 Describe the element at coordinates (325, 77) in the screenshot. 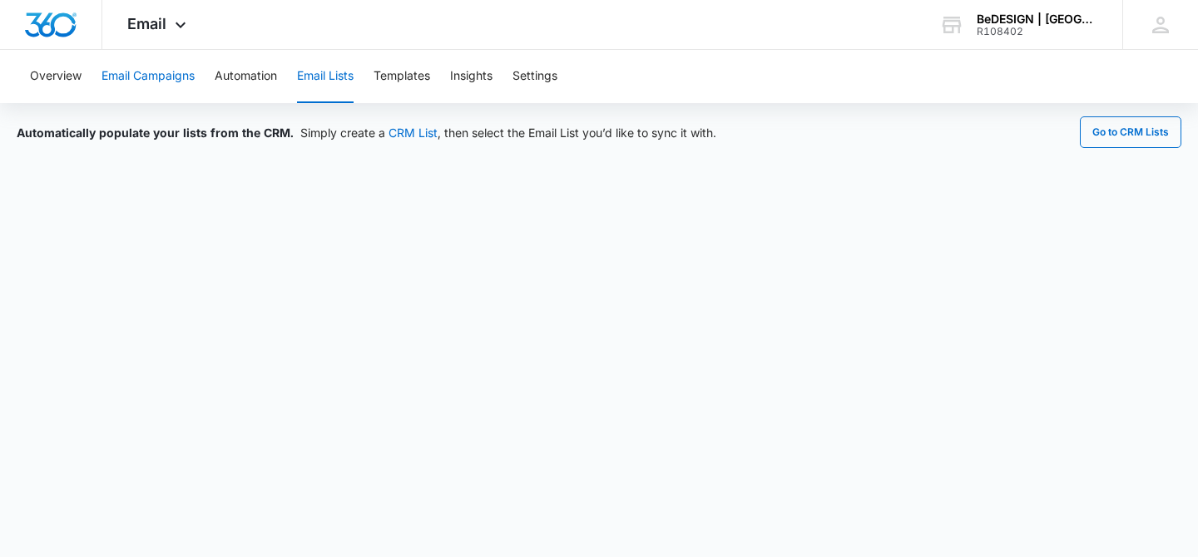

I see `button: Email Lists` at that location.